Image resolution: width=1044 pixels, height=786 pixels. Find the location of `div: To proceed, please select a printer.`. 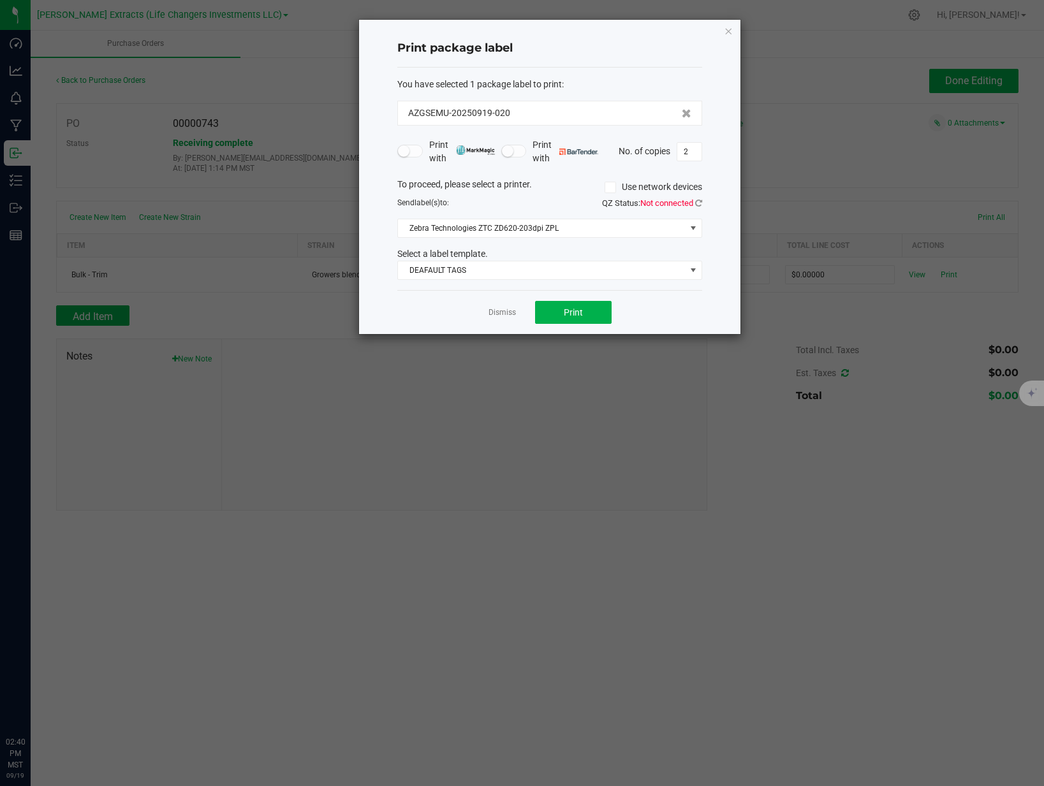

div: To proceed, please select a printer. is located at coordinates (550, 187).